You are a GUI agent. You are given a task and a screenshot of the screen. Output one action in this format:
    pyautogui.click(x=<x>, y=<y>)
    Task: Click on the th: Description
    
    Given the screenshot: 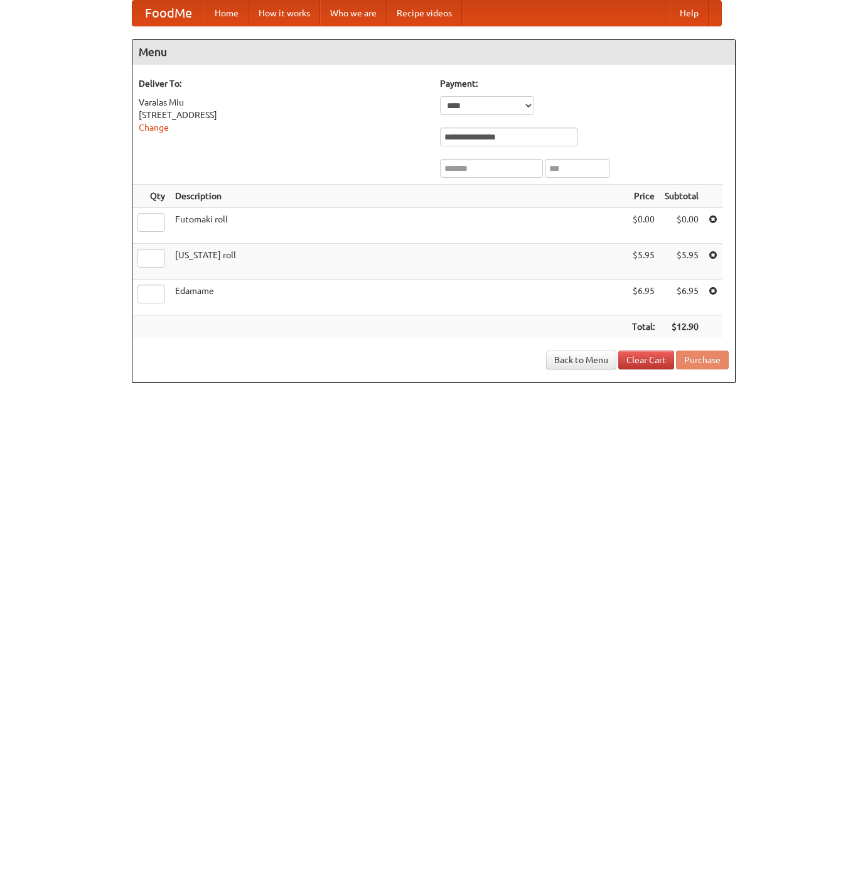 What is the action you would take?
    pyautogui.click(x=399, y=196)
    